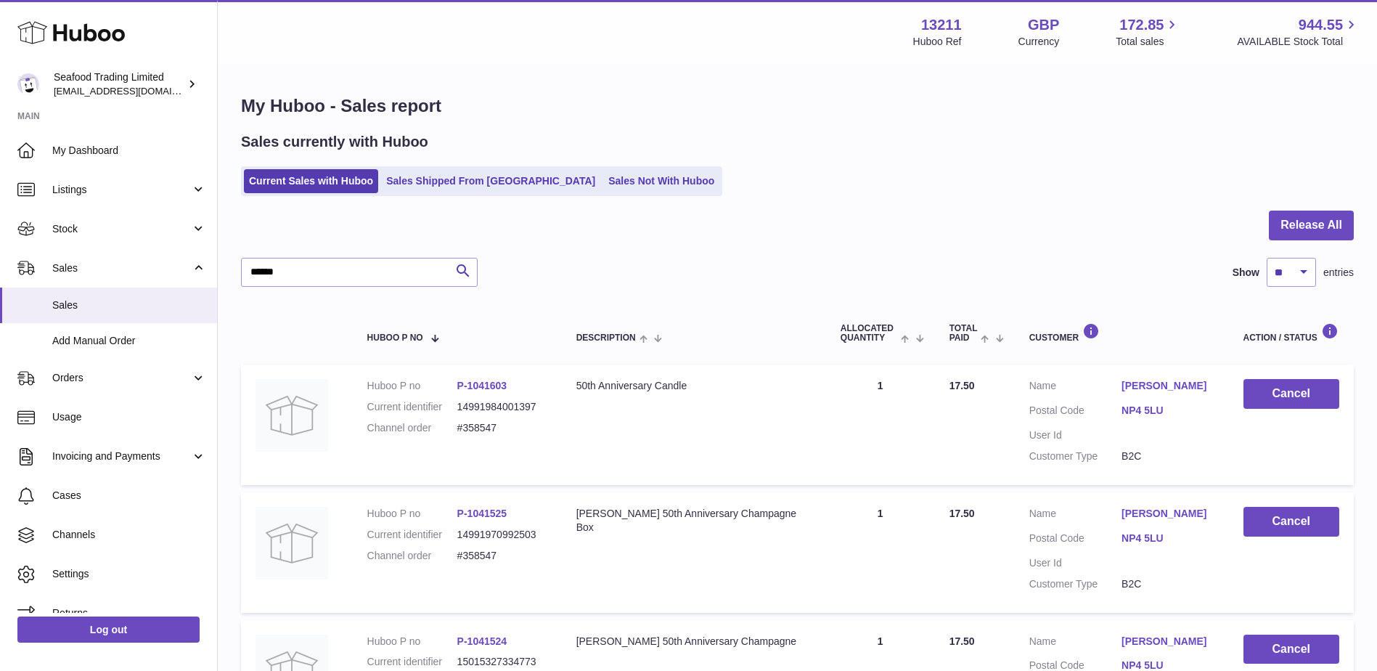  Describe the element at coordinates (941, 25) in the screenshot. I see `strong: 13211` at that location.